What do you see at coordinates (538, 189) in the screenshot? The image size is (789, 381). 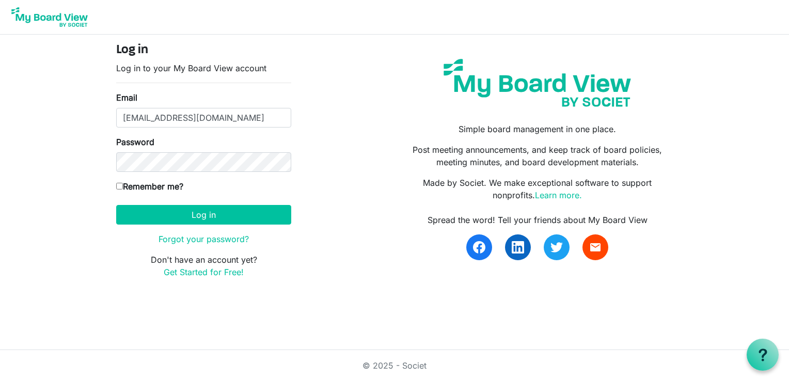 I see `p: Made by Societ. We make exceptional software to support nonprofits.` at bounding box center [538, 189].